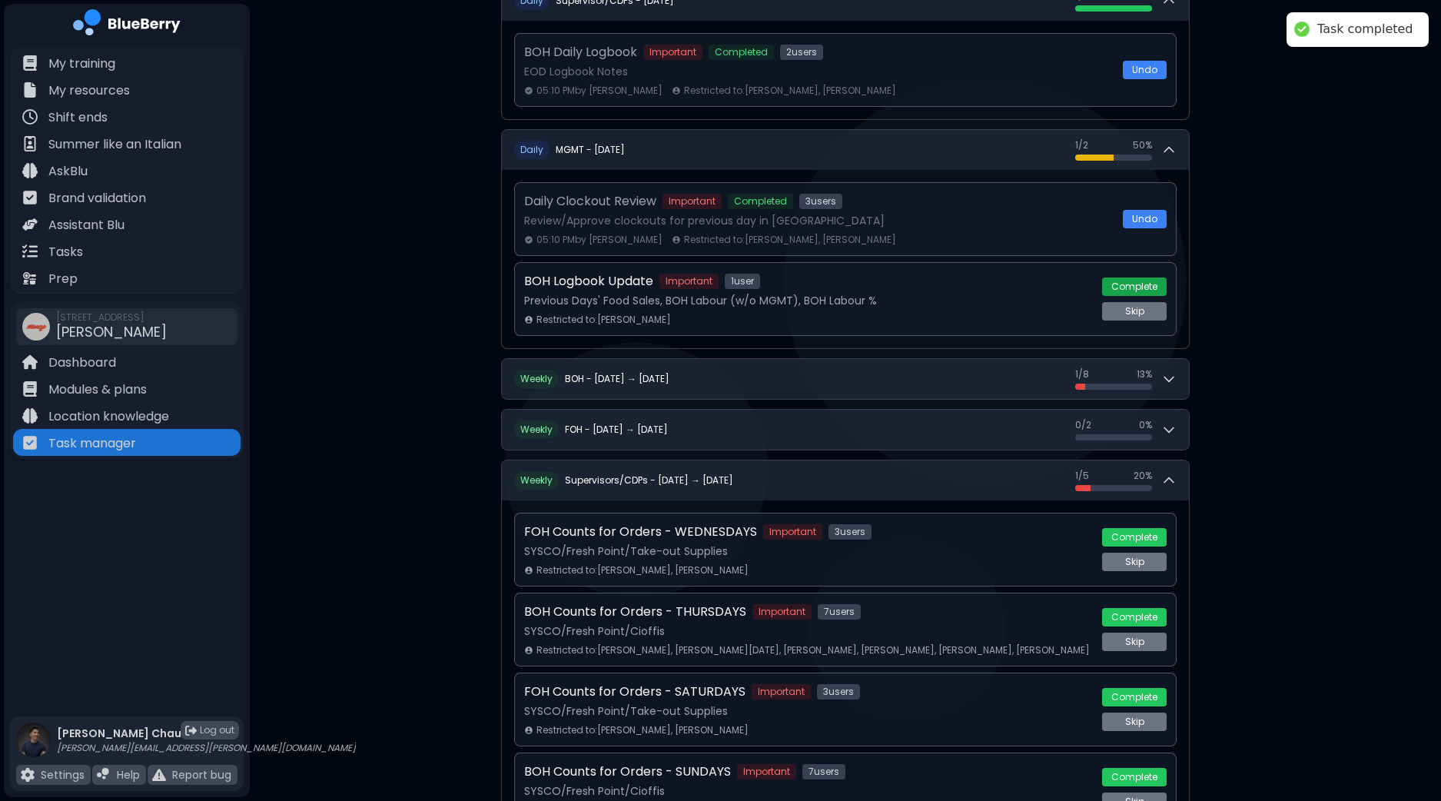 The image size is (1441, 801). Describe the element at coordinates (1143, 476) in the screenshot. I see `span: 20 %` at that location.